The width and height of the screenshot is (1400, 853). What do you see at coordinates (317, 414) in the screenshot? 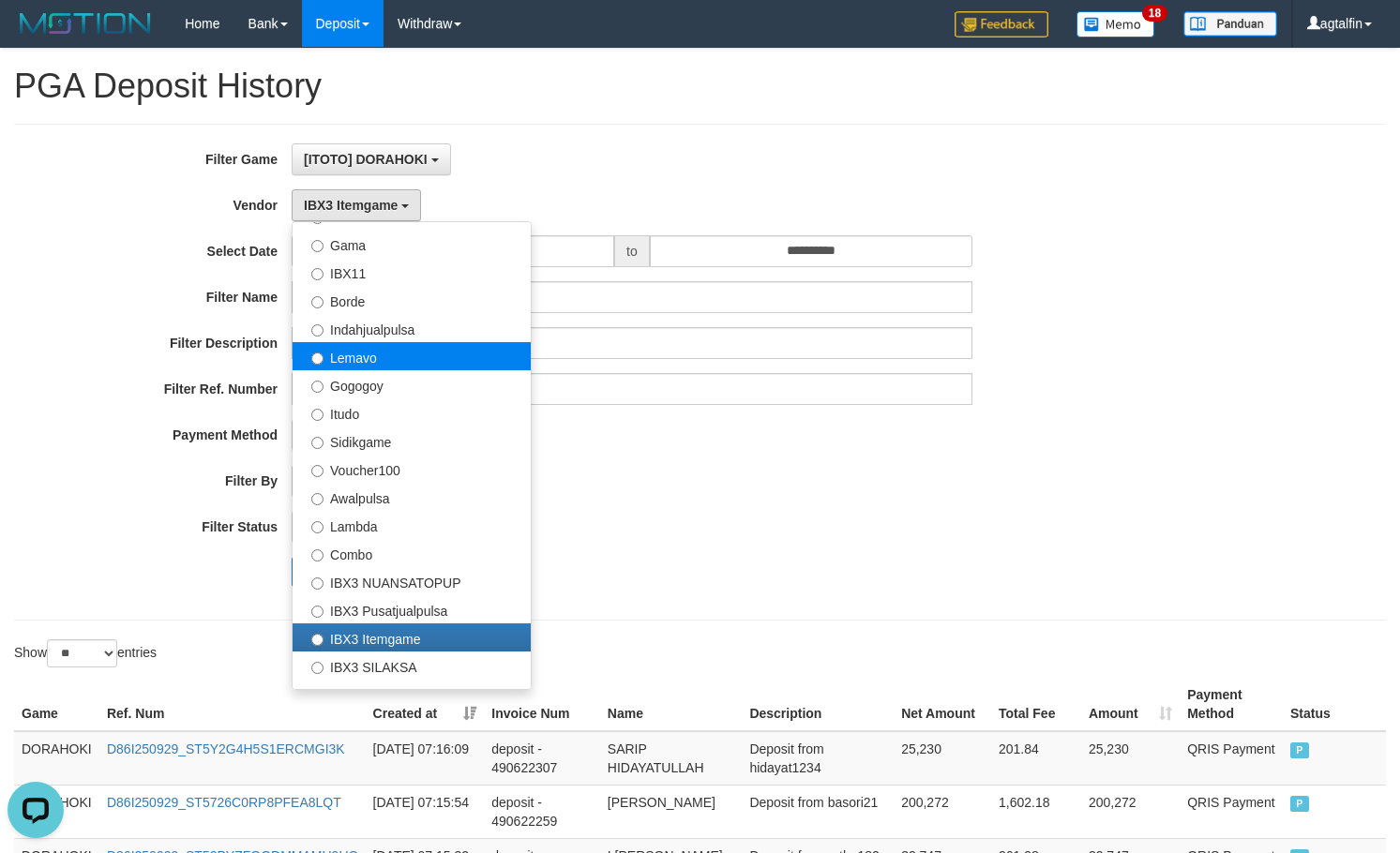
I see `input: Itudo` at bounding box center [317, 414].